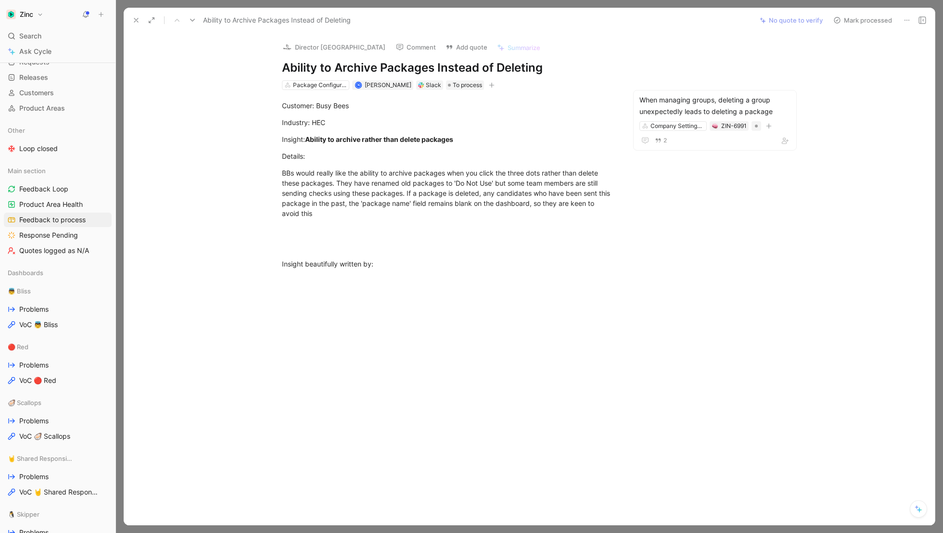 The image size is (943, 533). I want to click on strong: Ability to archive rather than delete packages, so click(379, 139).